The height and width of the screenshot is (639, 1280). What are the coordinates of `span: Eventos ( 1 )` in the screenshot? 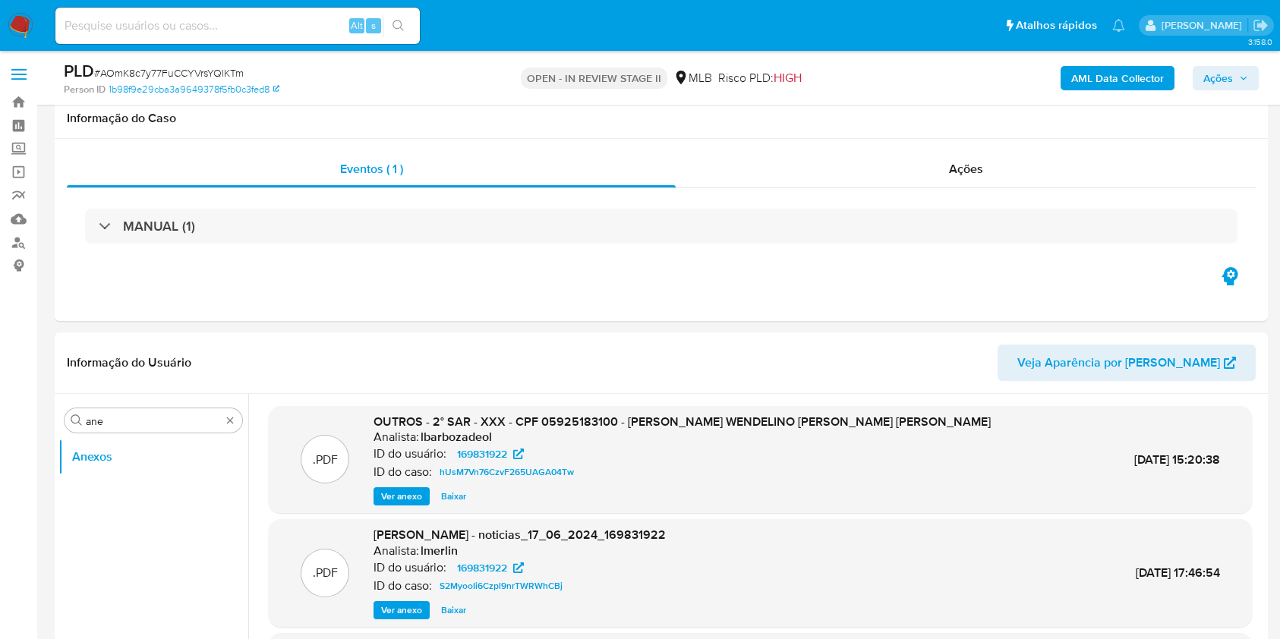 It's located at (371, 169).